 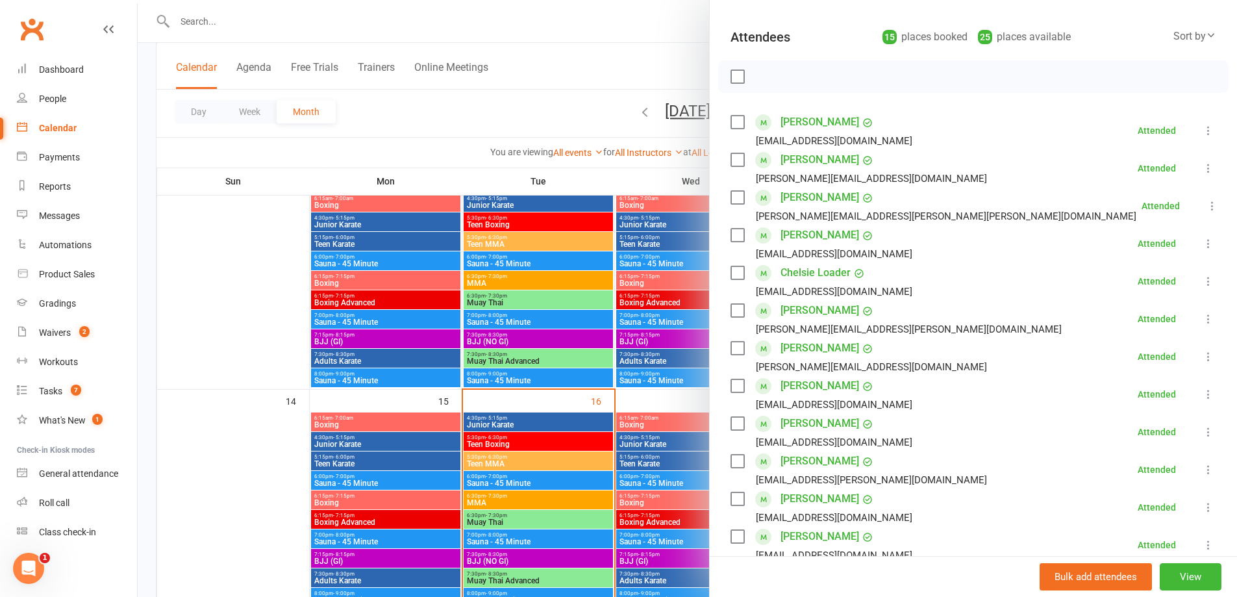 What do you see at coordinates (924, 37) in the screenshot?
I see `div: places booked` at bounding box center [924, 37].